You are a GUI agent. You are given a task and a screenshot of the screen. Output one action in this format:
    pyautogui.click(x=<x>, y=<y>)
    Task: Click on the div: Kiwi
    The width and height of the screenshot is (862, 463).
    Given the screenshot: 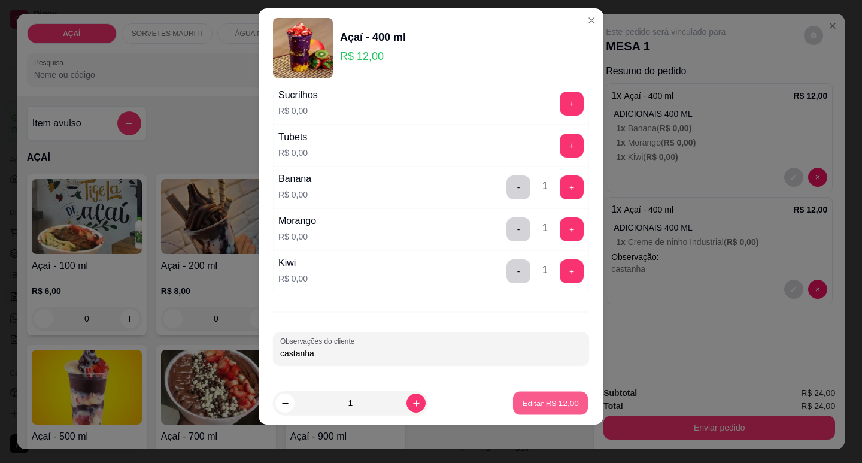 What is the action you would take?
    pyautogui.click(x=293, y=263)
    